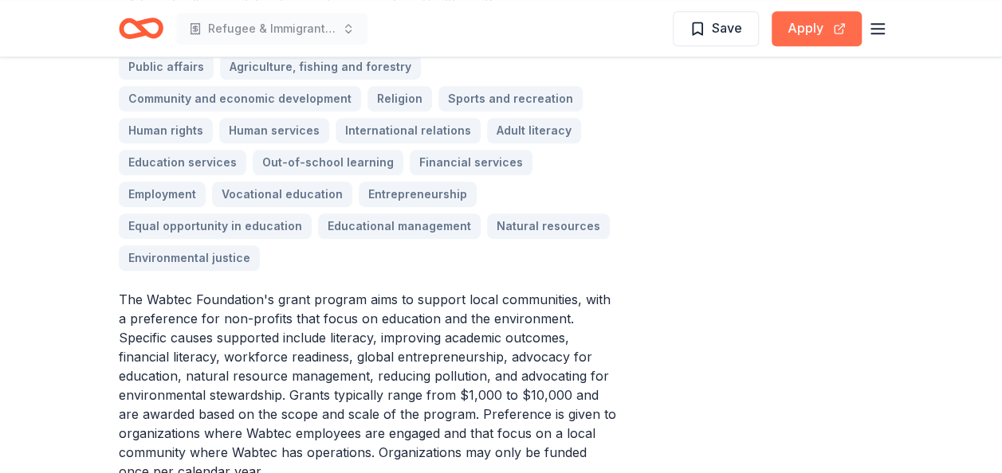 The height and width of the screenshot is (473, 1002). What do you see at coordinates (272, 29) in the screenshot?
I see `span: Refugee & Immigrant Community Services Program` at bounding box center [272, 29].